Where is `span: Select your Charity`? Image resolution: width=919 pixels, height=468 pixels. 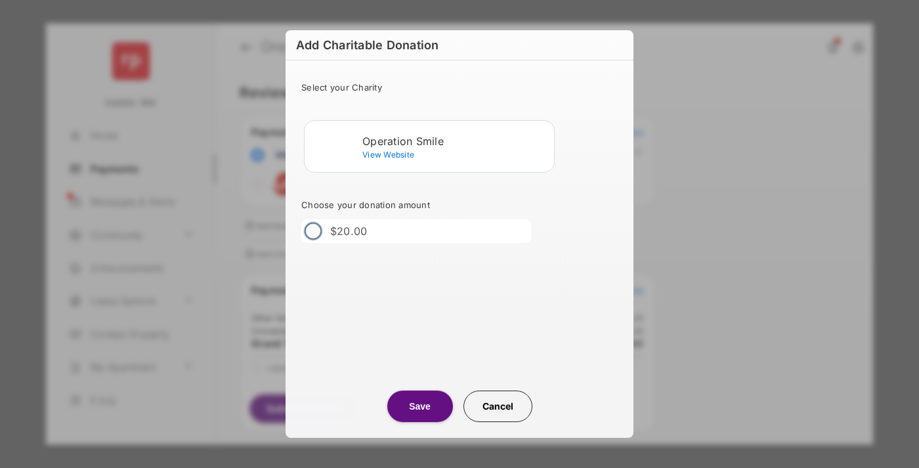 span: Select your Charity is located at coordinates (341, 87).